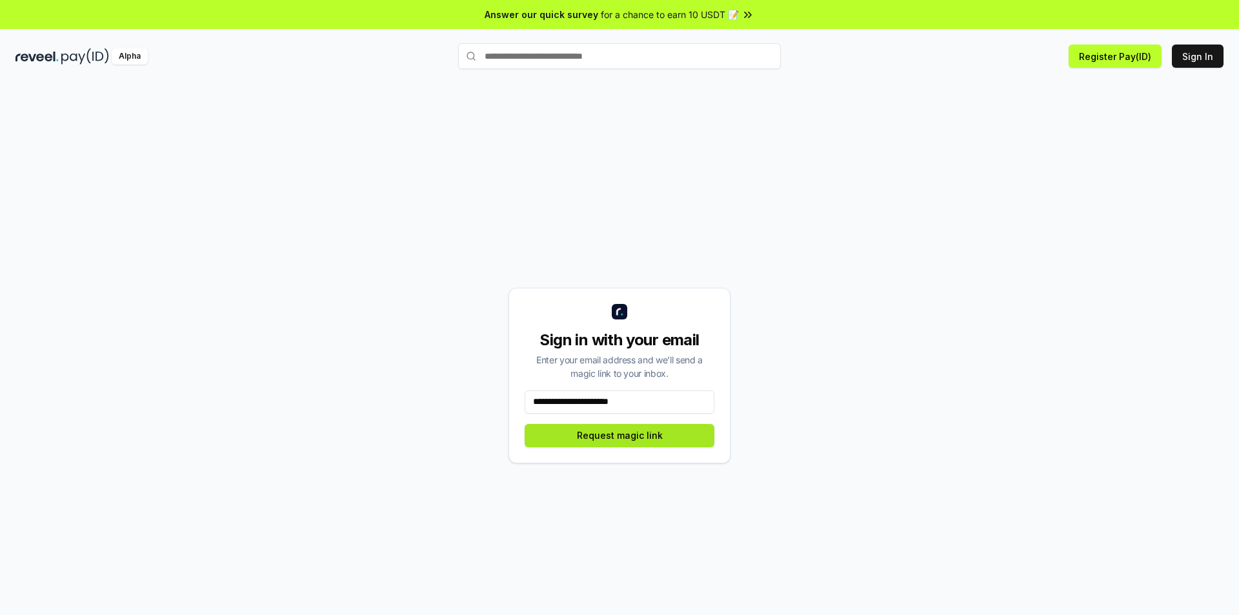 This screenshot has height=615, width=1239. Describe the element at coordinates (1198, 56) in the screenshot. I see `button: Sign In` at that location.